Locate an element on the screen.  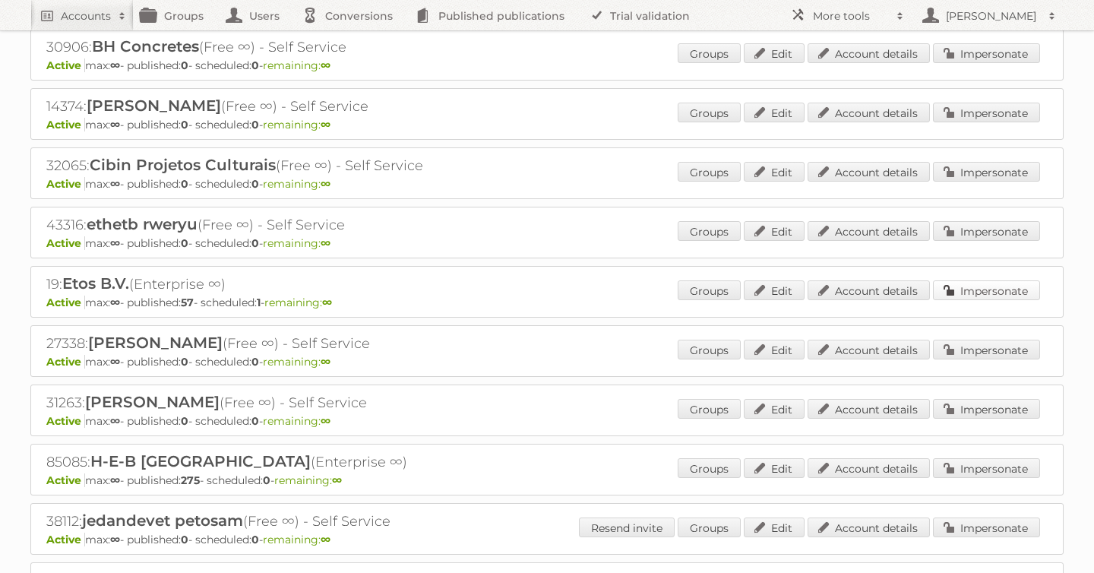
h2: More tools is located at coordinates (851, 16).